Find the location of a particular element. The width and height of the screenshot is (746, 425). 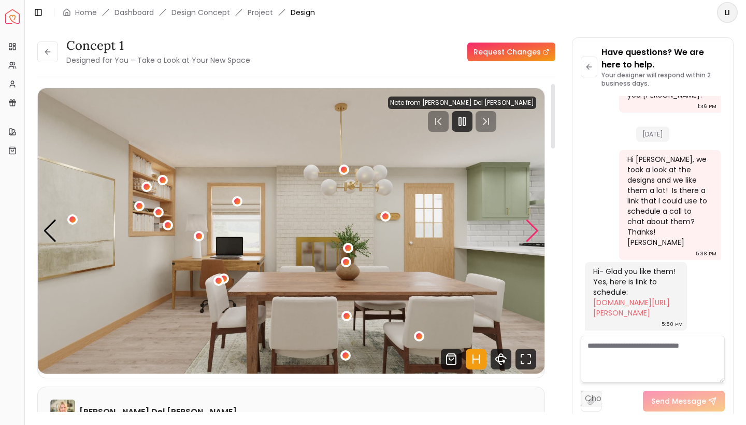

div: Previous slide is located at coordinates (50, 231).